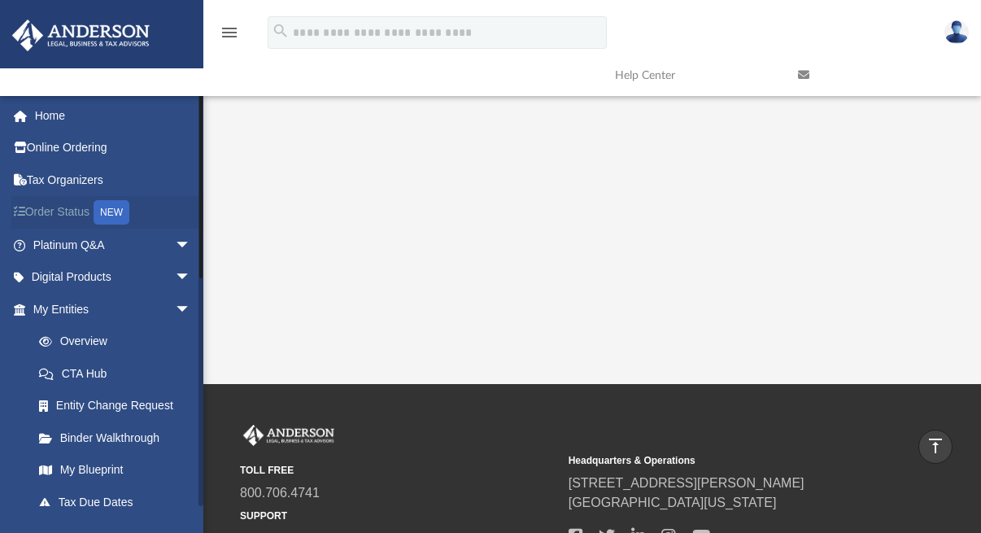 The width and height of the screenshot is (981, 533). Describe the element at coordinates (119, 502) in the screenshot. I see `a: Tax Due Dates` at that location.